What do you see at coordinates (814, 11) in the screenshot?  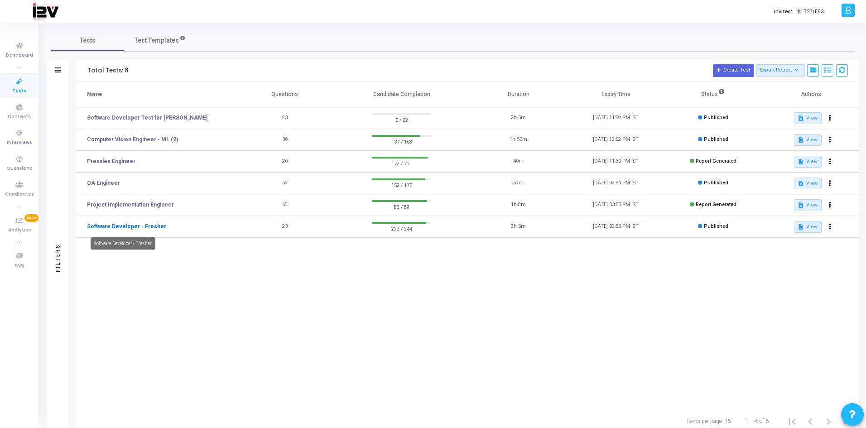 I see `span: 727/1153` at bounding box center [814, 11].